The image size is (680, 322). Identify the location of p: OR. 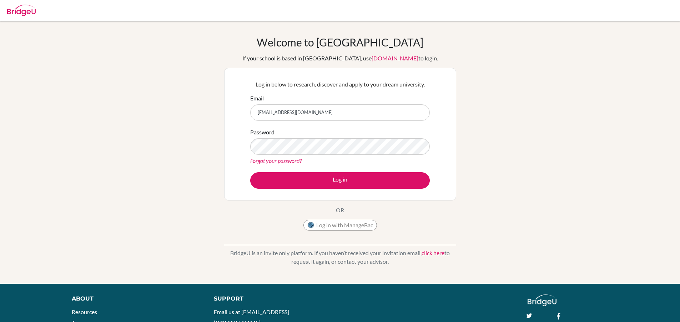
(340, 210).